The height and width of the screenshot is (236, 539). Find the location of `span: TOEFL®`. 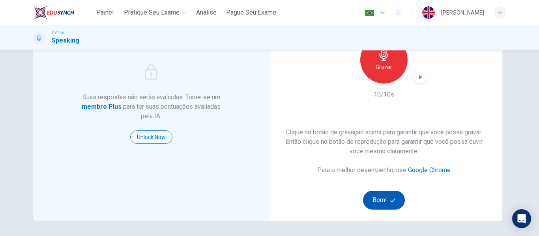

span: TOEFL® is located at coordinates (58, 33).